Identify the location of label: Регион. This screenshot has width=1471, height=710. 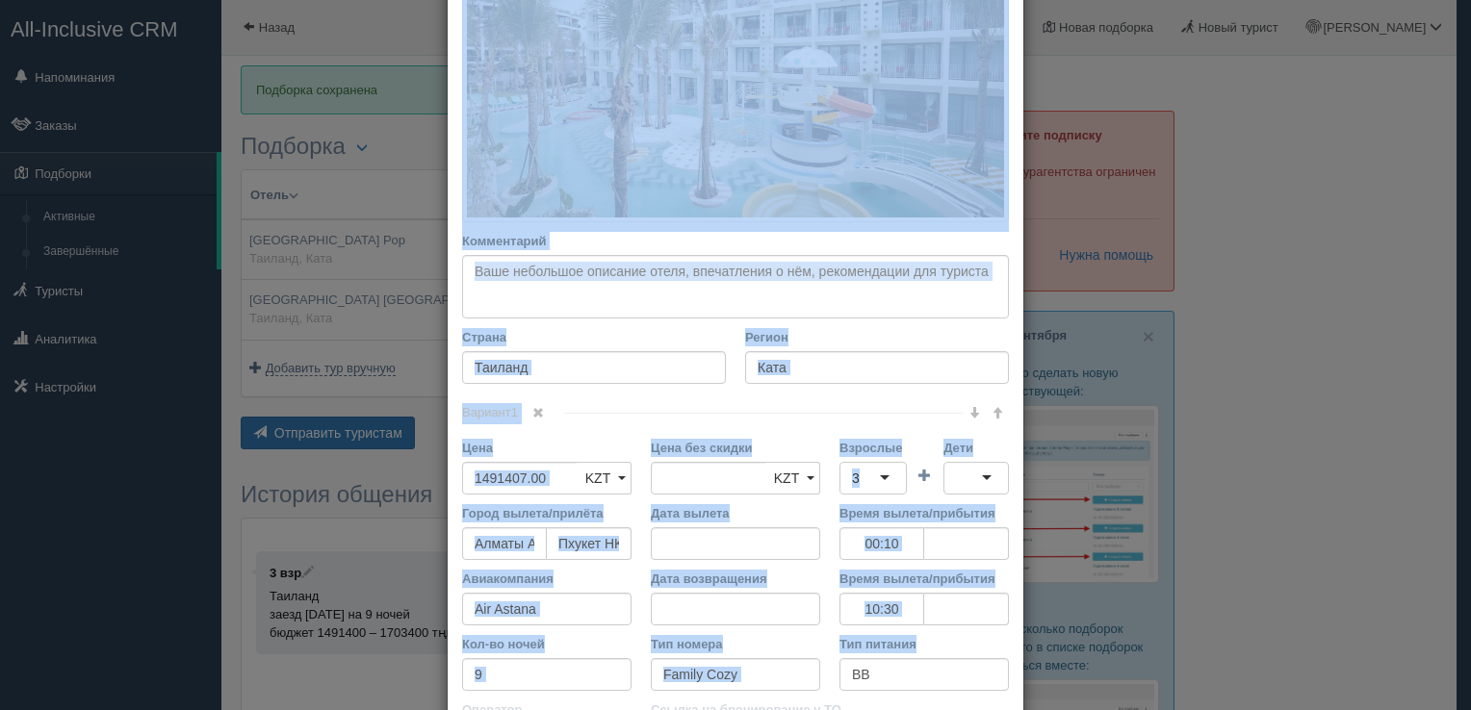
(877, 337).